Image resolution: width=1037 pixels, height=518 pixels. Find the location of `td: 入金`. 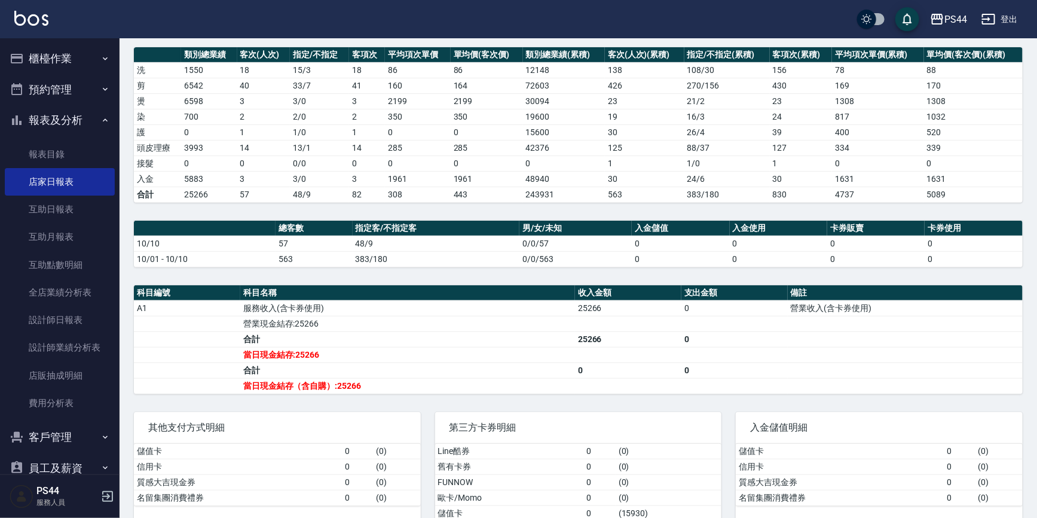

td: 入金 is located at coordinates (157, 179).